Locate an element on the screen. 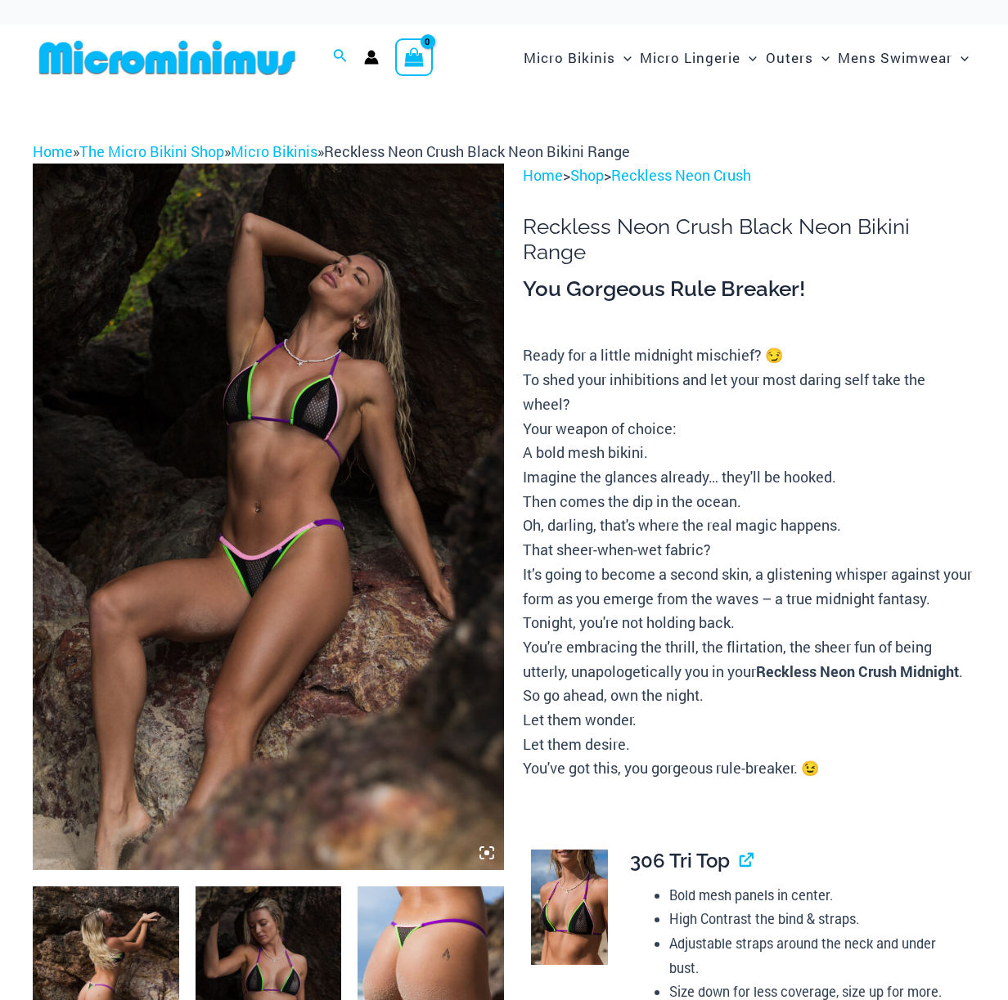 This screenshot has width=1008, height=1000. span: Reckless Neon Crush Black Neon Bikini Range is located at coordinates (477, 151).